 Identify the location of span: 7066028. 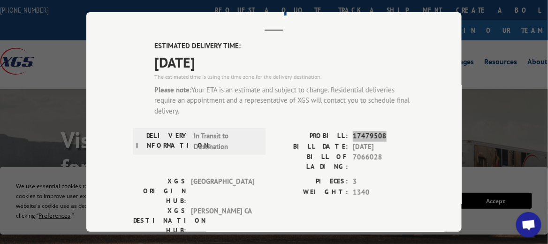
(384, 162).